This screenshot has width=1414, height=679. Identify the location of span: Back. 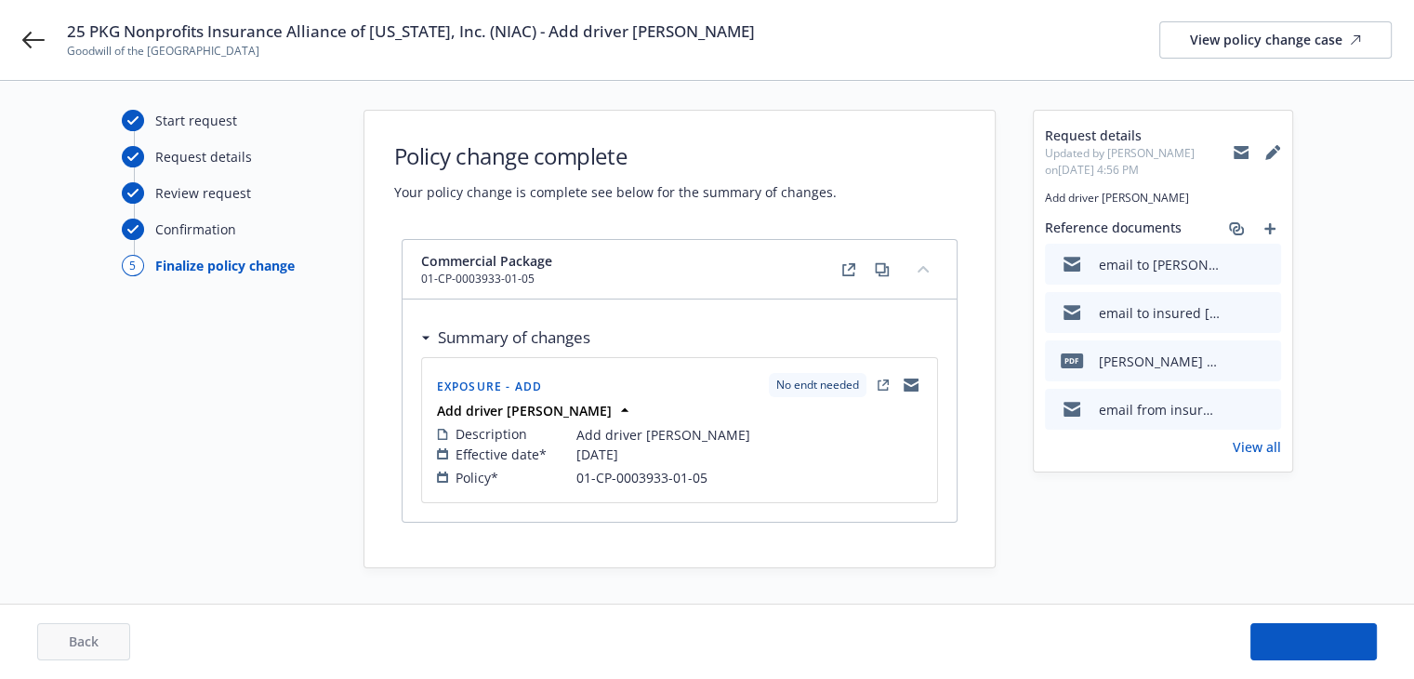
(84, 640).